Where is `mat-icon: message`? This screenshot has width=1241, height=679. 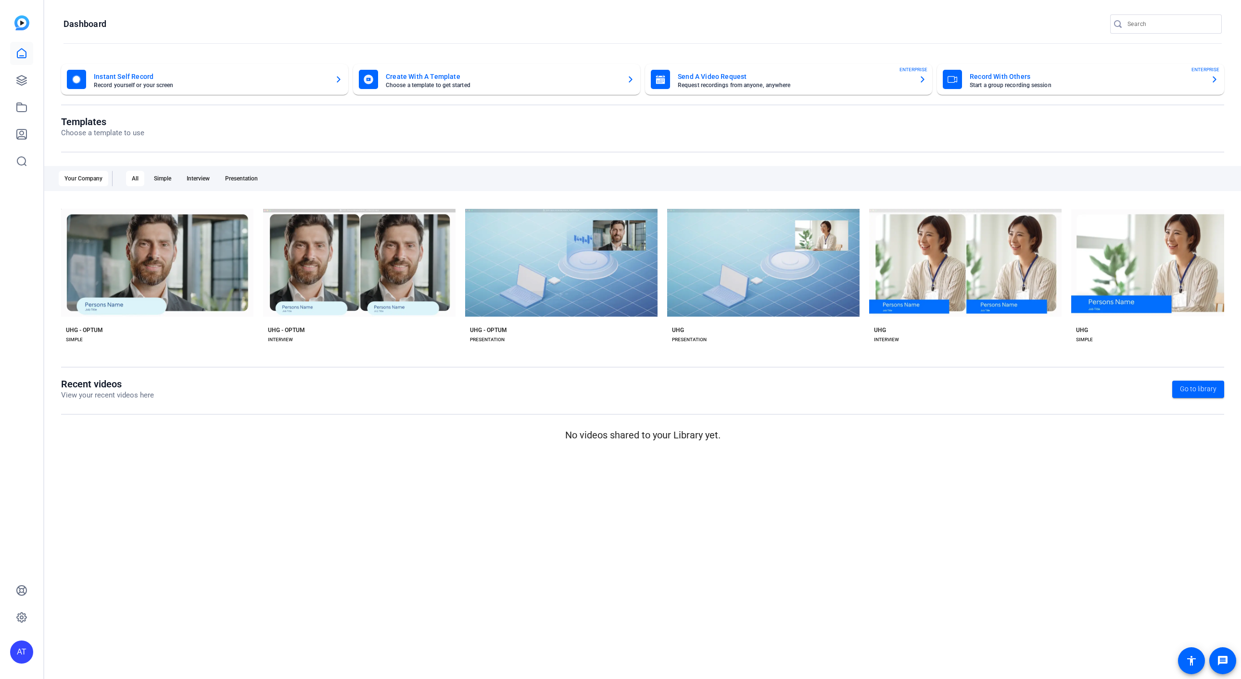 mat-icon: message is located at coordinates (1223, 660).